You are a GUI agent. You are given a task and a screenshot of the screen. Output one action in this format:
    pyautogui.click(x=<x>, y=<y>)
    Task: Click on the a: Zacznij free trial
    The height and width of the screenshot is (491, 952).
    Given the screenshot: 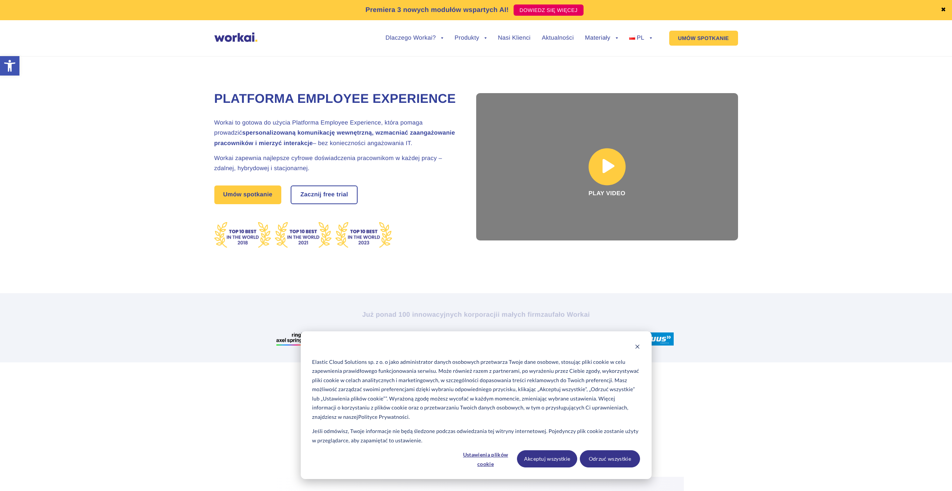 What is the action you would take?
    pyautogui.click(x=324, y=195)
    